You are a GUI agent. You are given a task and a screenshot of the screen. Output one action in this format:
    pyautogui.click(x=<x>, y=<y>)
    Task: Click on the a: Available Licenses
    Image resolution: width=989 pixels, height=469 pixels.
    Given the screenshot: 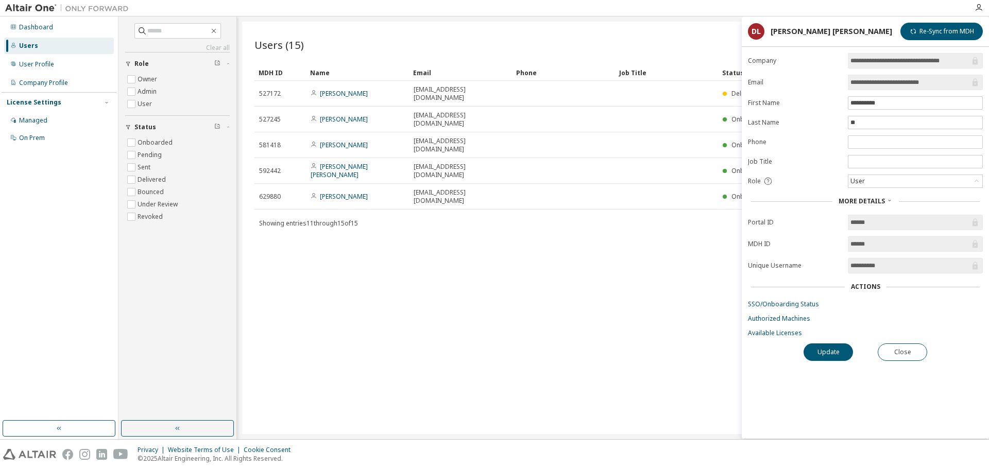 What is the action you would take?
    pyautogui.click(x=865, y=333)
    